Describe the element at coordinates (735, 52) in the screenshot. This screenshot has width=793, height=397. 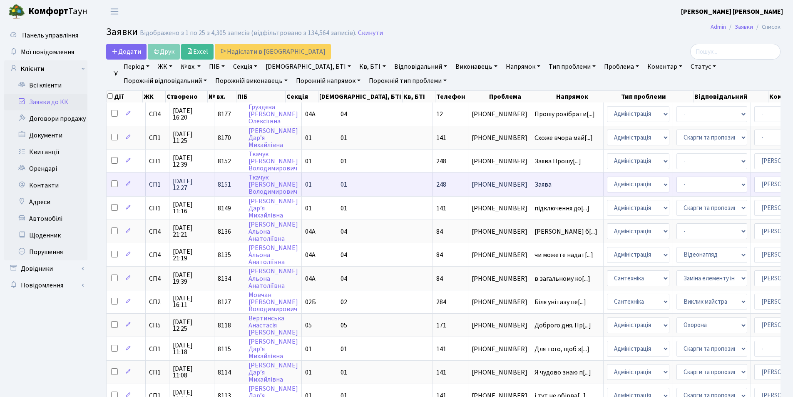
I see `input: Пошук...` at that location.